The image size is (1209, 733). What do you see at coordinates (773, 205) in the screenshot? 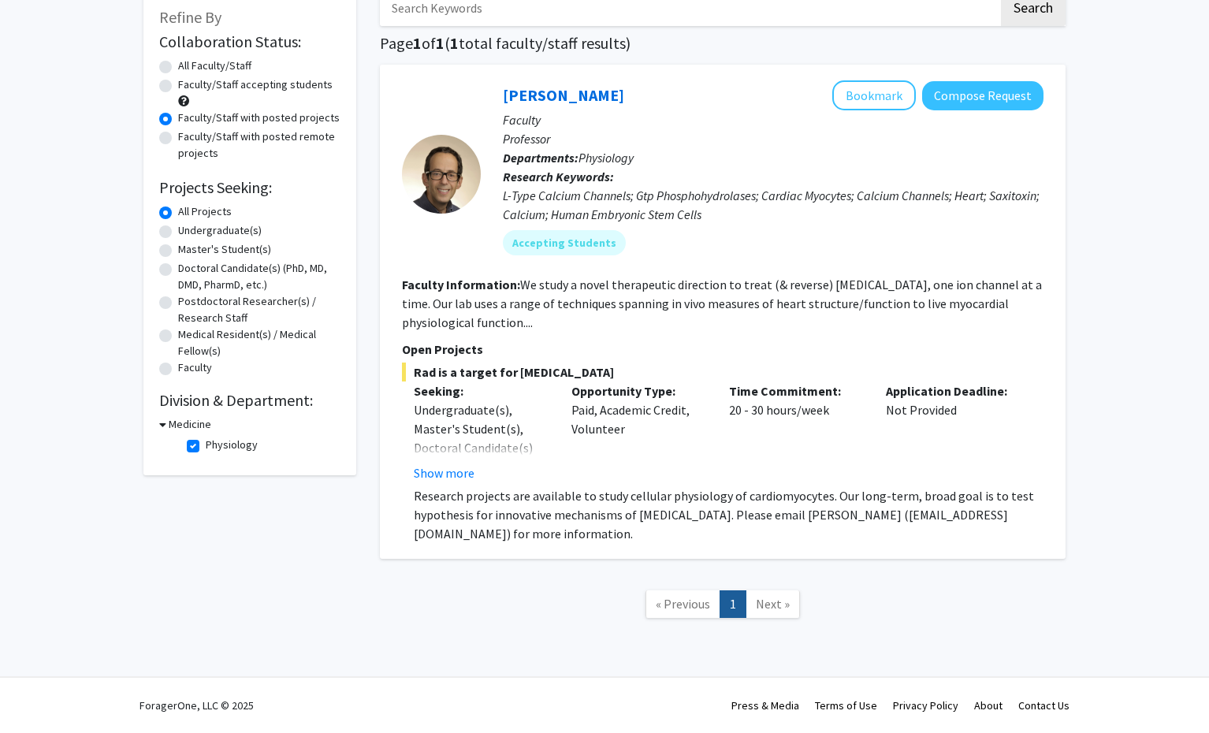
I see `div: L-Type Calcium Channels; Gtp Phosphohydrolases; Cardiac Myocytes; Calcium Channels; Heart; Saxito...` at bounding box center [773, 205].